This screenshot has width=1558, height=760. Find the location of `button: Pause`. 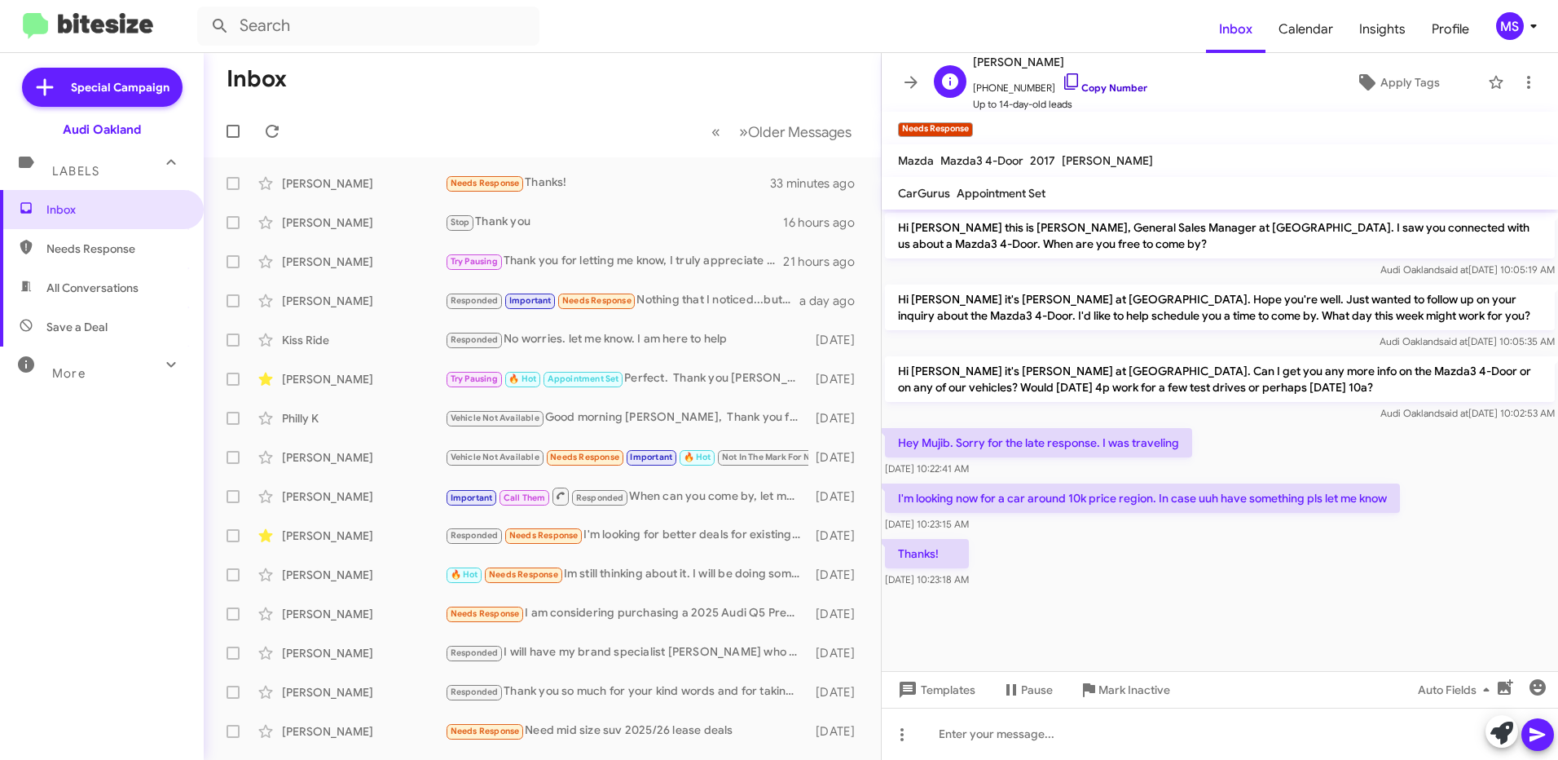

button: Pause is located at coordinates (1027, 690).